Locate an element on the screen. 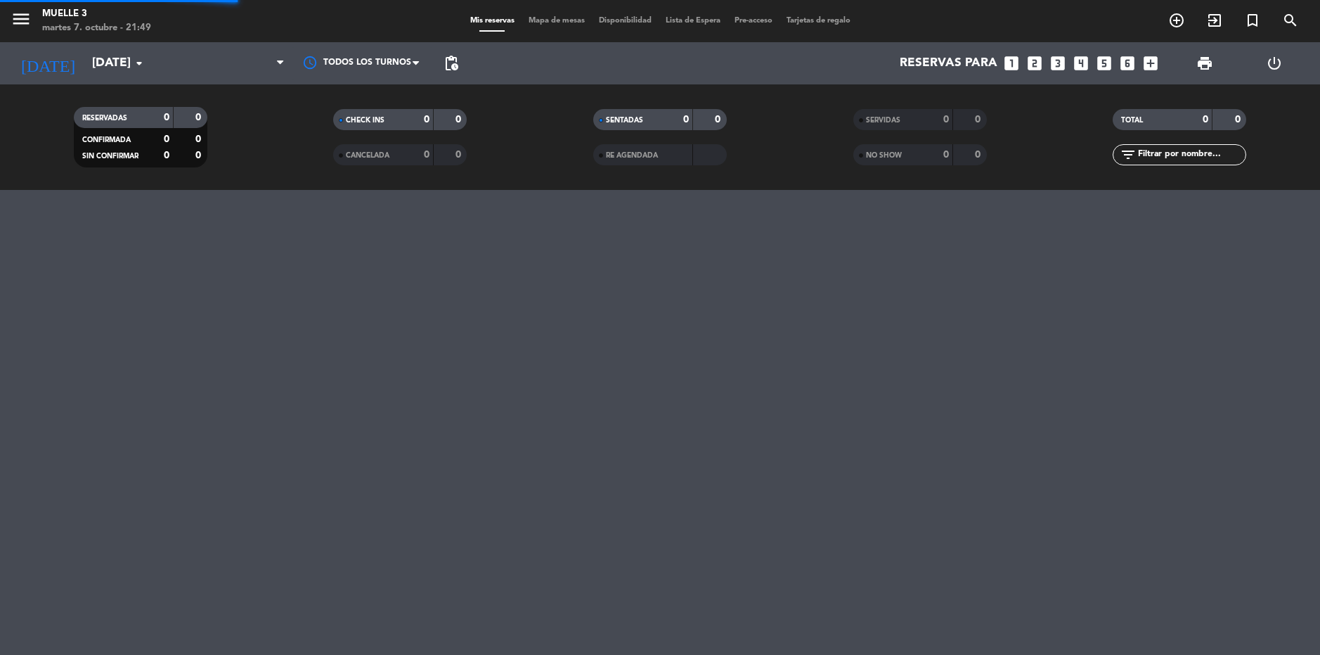 Image resolution: width=1320 pixels, height=655 pixels. button: menu is located at coordinates (21, 21).